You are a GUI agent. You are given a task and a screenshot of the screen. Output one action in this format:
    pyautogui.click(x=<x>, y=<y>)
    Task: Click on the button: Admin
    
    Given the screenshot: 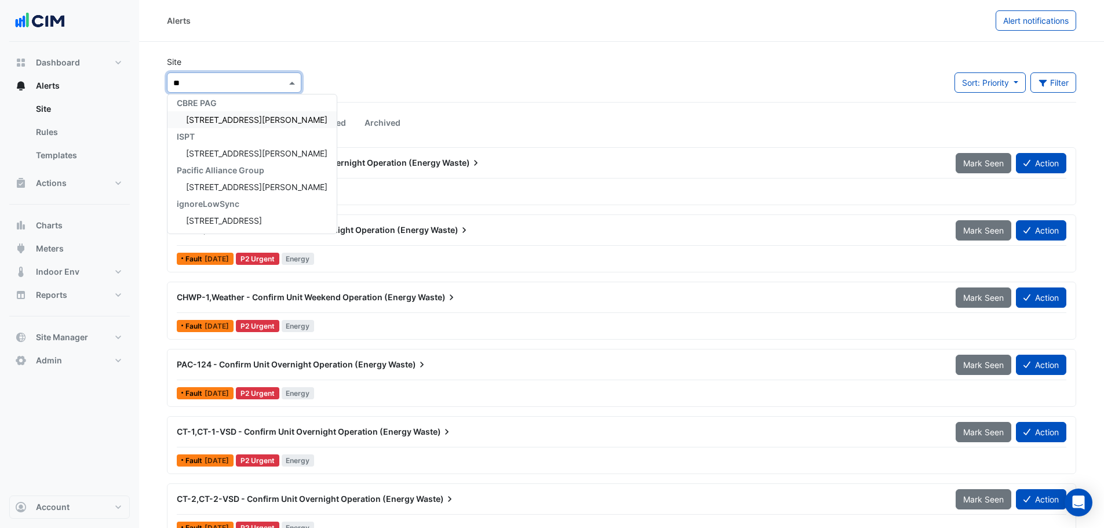 What is the action you would take?
    pyautogui.click(x=70, y=360)
    